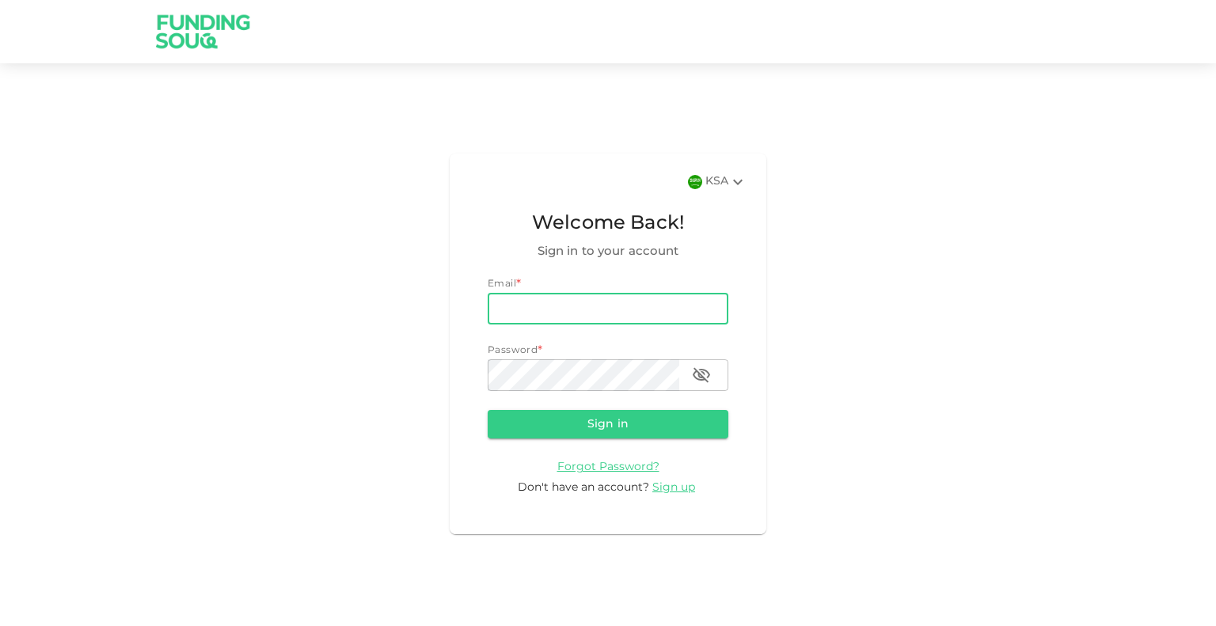  I want to click on div: KSA, so click(726, 182).